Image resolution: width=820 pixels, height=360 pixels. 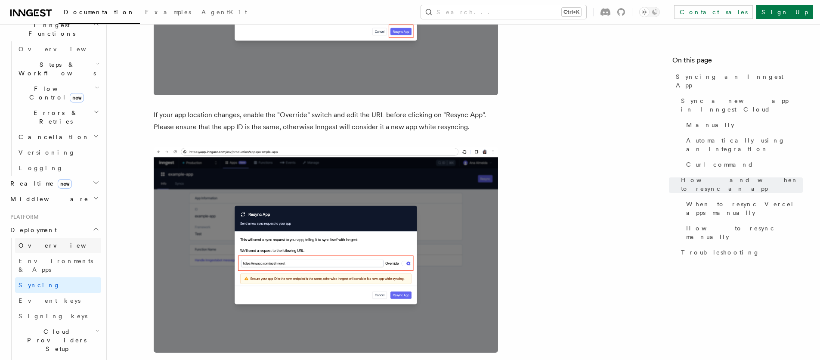 I want to click on a: Syncing, so click(x=58, y=285).